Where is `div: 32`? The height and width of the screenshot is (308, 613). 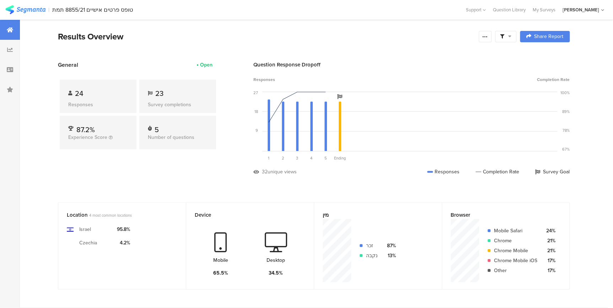
div: 32 is located at coordinates (265, 172).